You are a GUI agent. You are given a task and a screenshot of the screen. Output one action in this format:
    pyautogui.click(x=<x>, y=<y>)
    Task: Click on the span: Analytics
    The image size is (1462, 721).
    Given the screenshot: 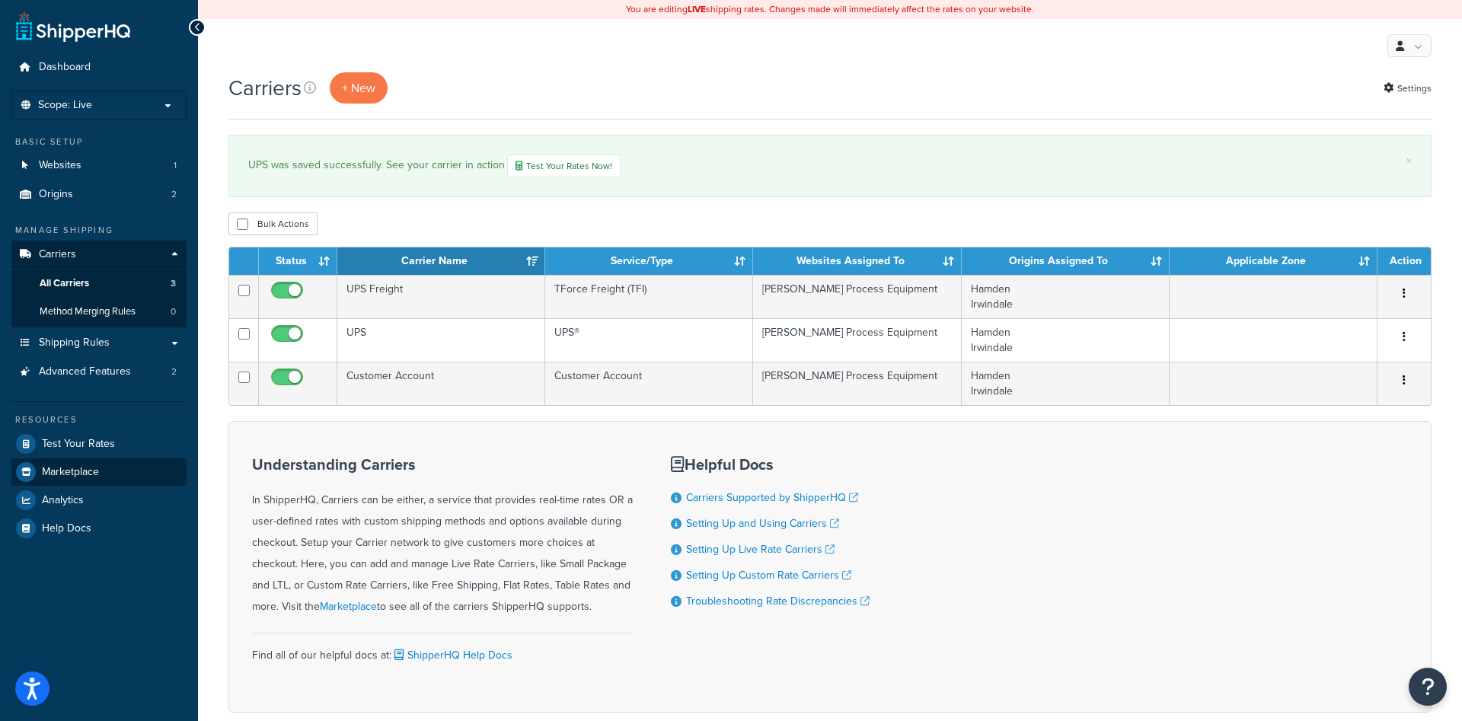 What is the action you would take?
    pyautogui.click(x=62, y=500)
    